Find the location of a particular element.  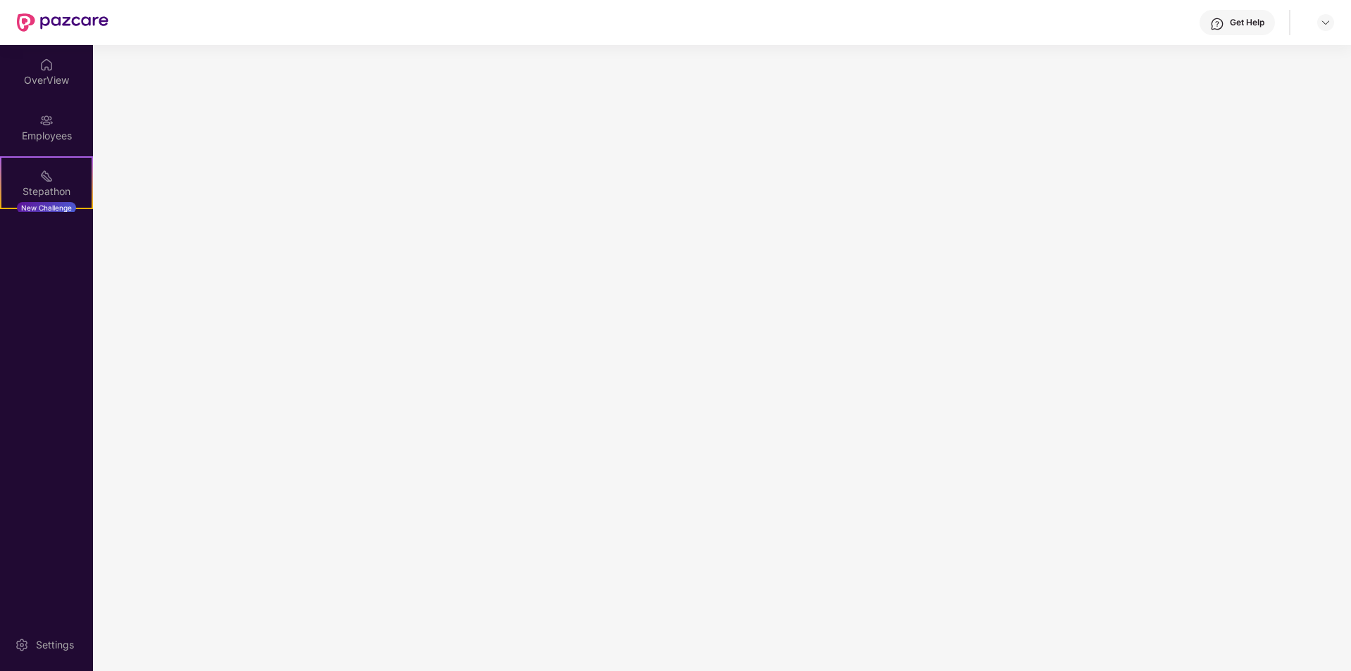

img: svg+xml;base64,PHN2ZyBpZD0iSG9tZSIgeG1sbnM9Imh0dHA6Ly93d3cudzMub3JnLzIwMDAvc3ZnIiB3aWR0aD0iMjAiIG... is located at coordinates (46, 65).